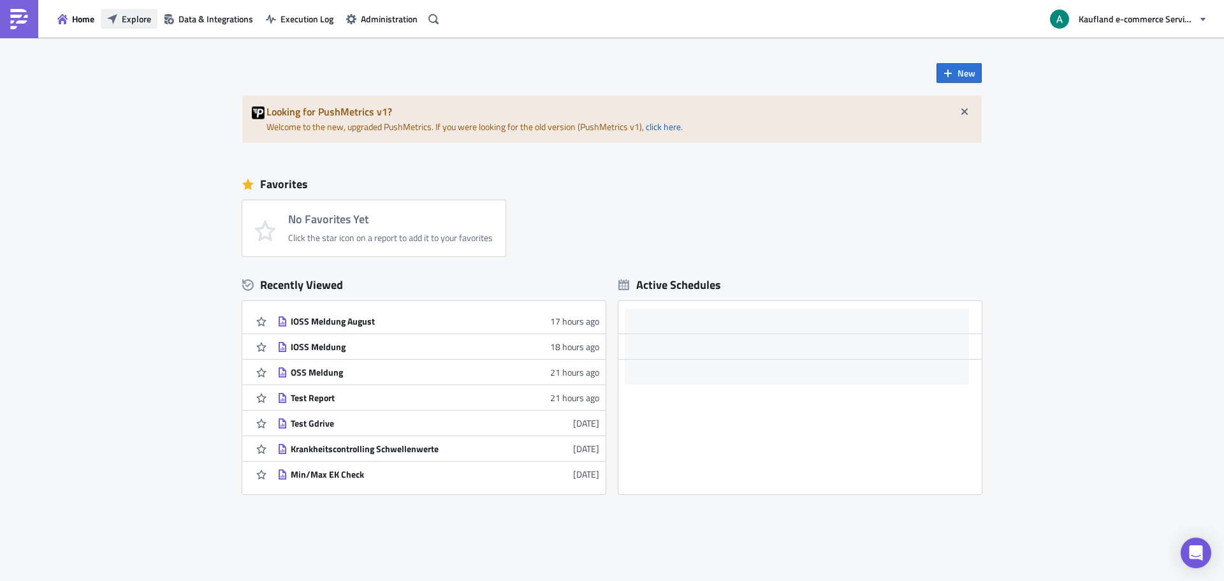 The image size is (1224, 581). I want to click on button: Kaufland e-commerce Services GmbH & Co. KG, so click(1129, 19).